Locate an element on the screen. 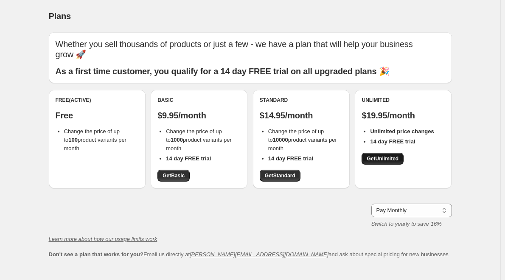  a: GetUnlimited is located at coordinates (383, 159).